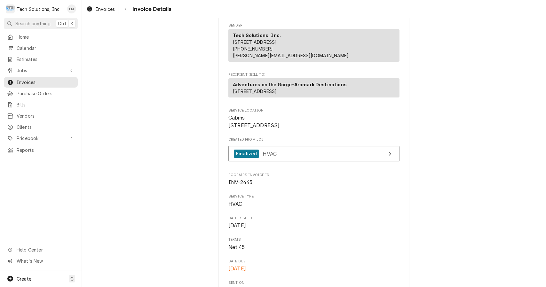  What do you see at coordinates (45, 150) in the screenshot?
I see `span: Reports` at bounding box center [45, 150].